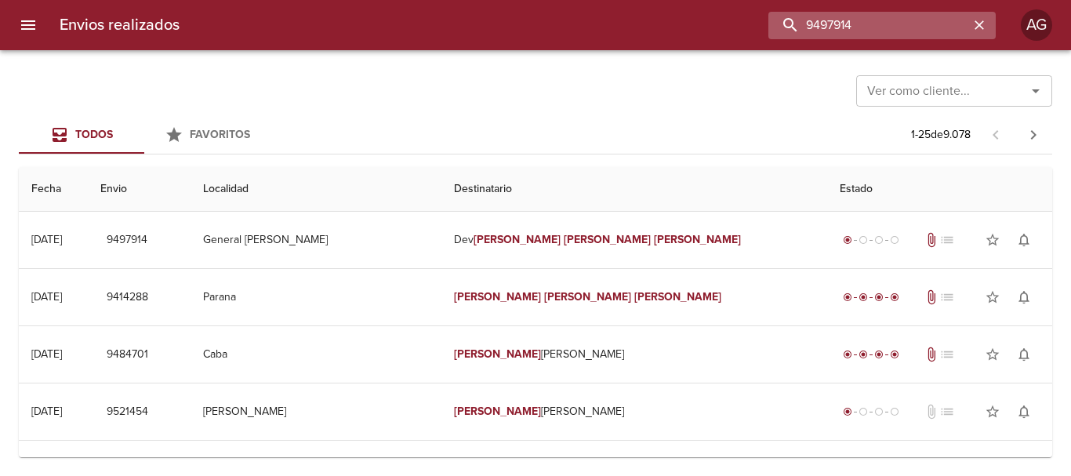  I want to click on input: buscar, so click(869, 25).